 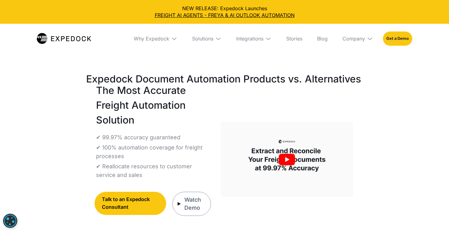 What do you see at coordinates (287, 159) in the screenshot?
I see `a: open lightbox` at bounding box center [287, 159].